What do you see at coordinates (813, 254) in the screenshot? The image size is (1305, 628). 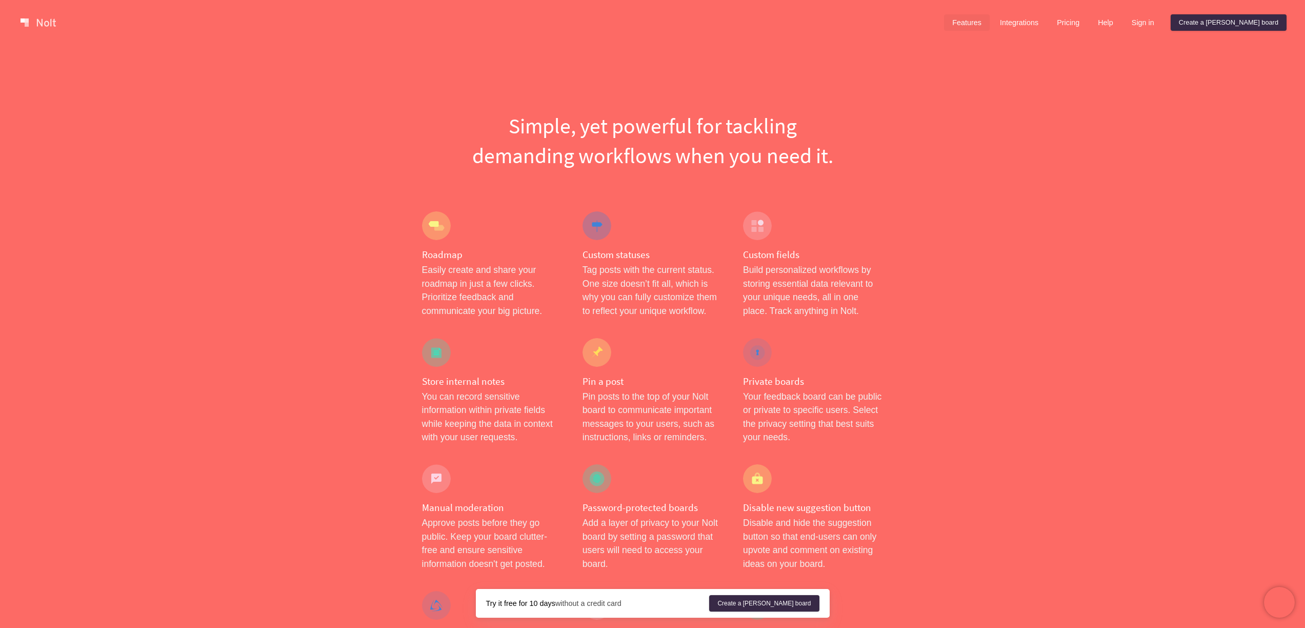 I see `h4: Custom fields` at bounding box center [813, 254].